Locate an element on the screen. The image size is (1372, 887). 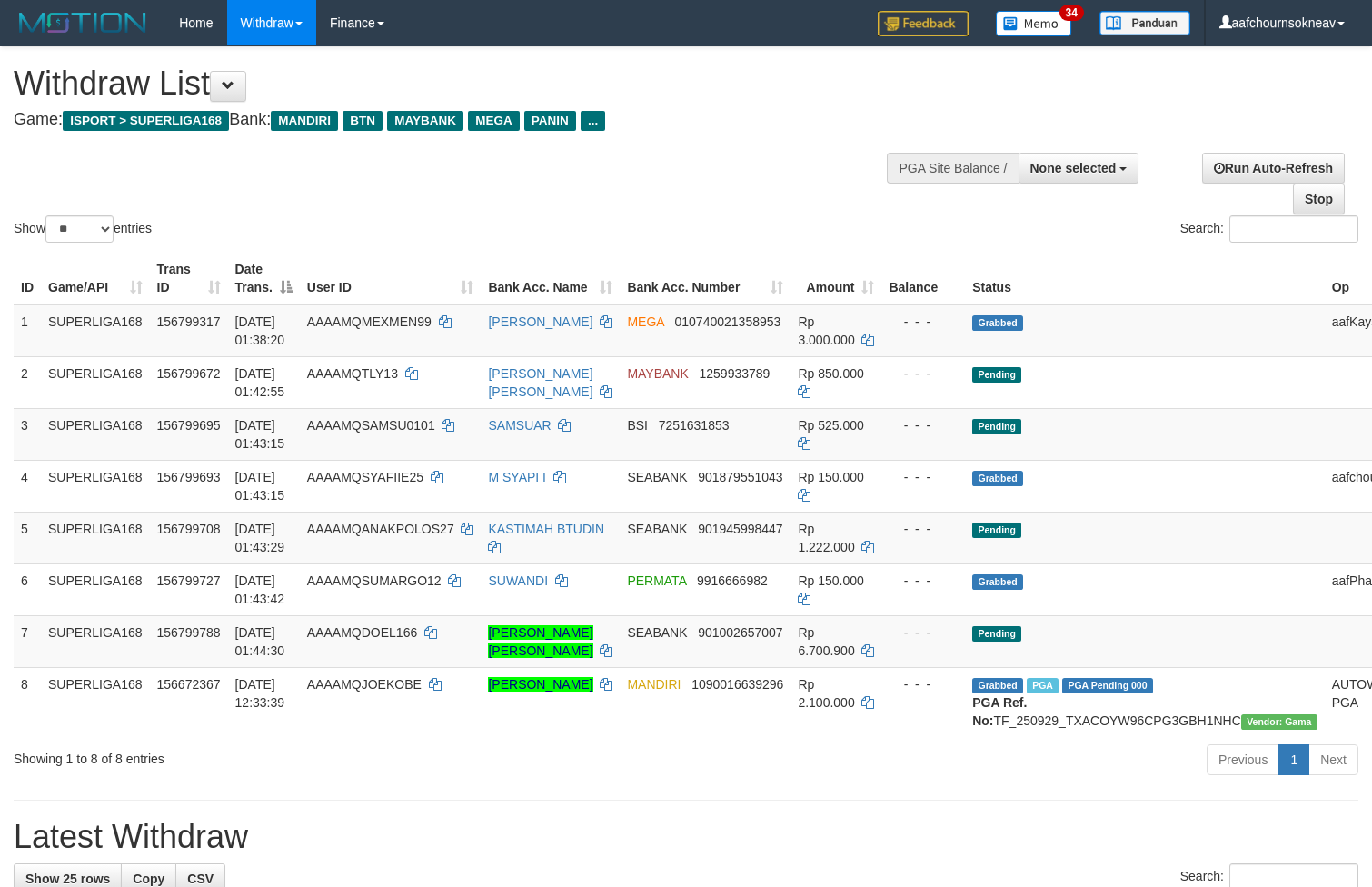
span: AAAAMQTLY13 is located at coordinates (352, 373).